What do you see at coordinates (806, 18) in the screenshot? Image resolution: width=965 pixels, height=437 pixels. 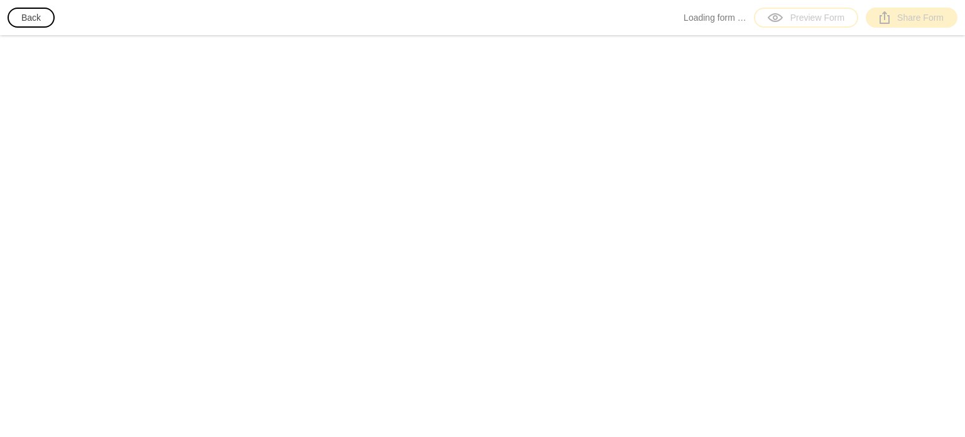 I see `div: Preview Form` at bounding box center [806, 18].